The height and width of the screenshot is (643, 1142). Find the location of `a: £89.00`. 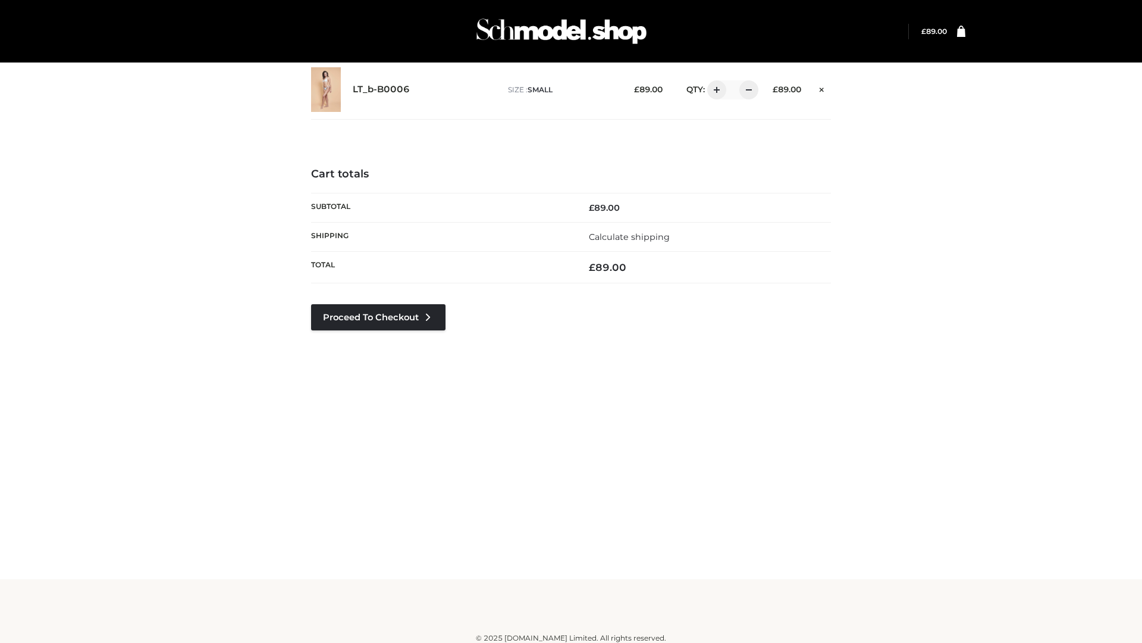

a: £89.00 is located at coordinates (934, 31).